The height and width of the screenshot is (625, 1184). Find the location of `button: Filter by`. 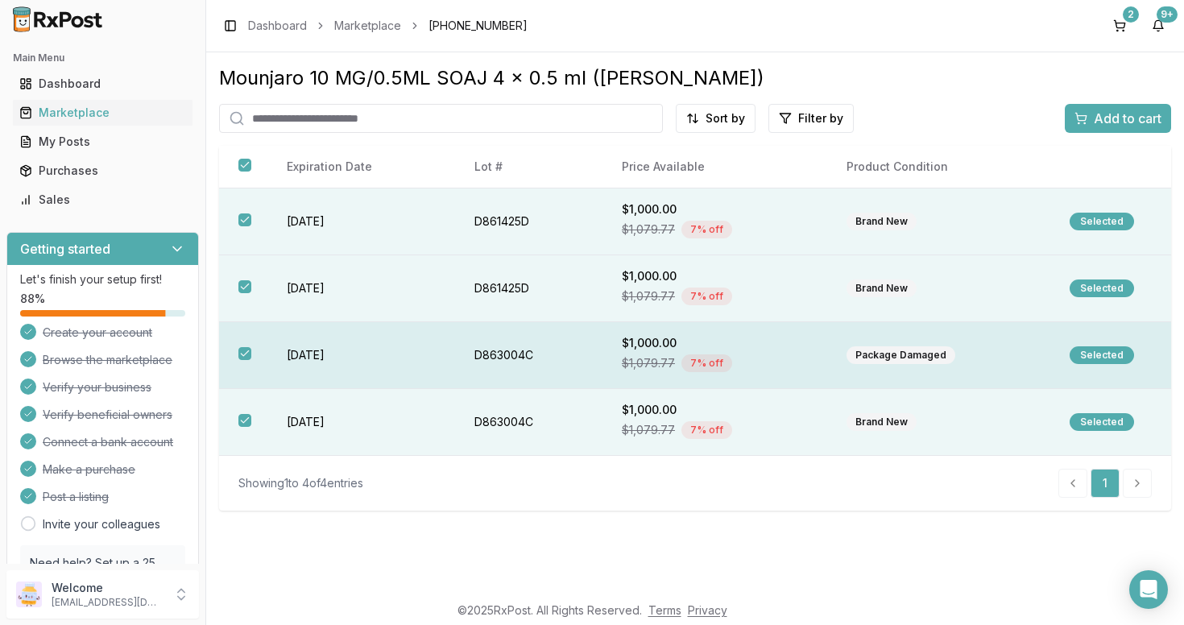

button: Filter by is located at coordinates (811, 118).